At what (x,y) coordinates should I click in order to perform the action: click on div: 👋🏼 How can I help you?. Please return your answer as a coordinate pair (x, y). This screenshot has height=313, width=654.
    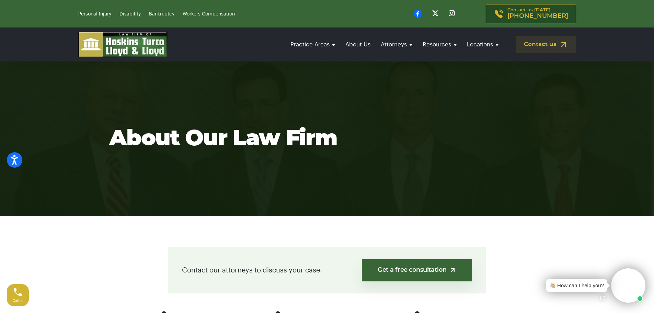
    Looking at the image, I should click on (576, 285).